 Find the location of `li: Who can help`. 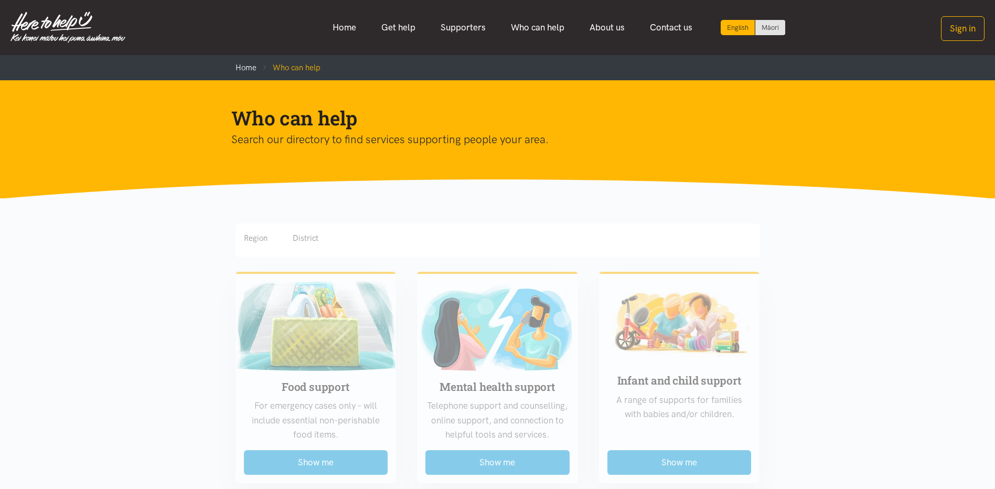

li: Who can help is located at coordinates (288, 68).